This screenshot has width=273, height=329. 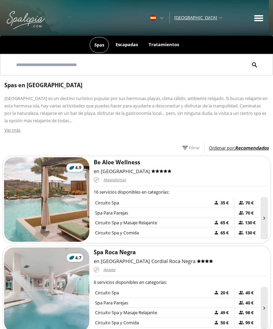 What do you see at coordinates (249, 323) in the screenshot?
I see `span: 99 €` at bounding box center [249, 323].